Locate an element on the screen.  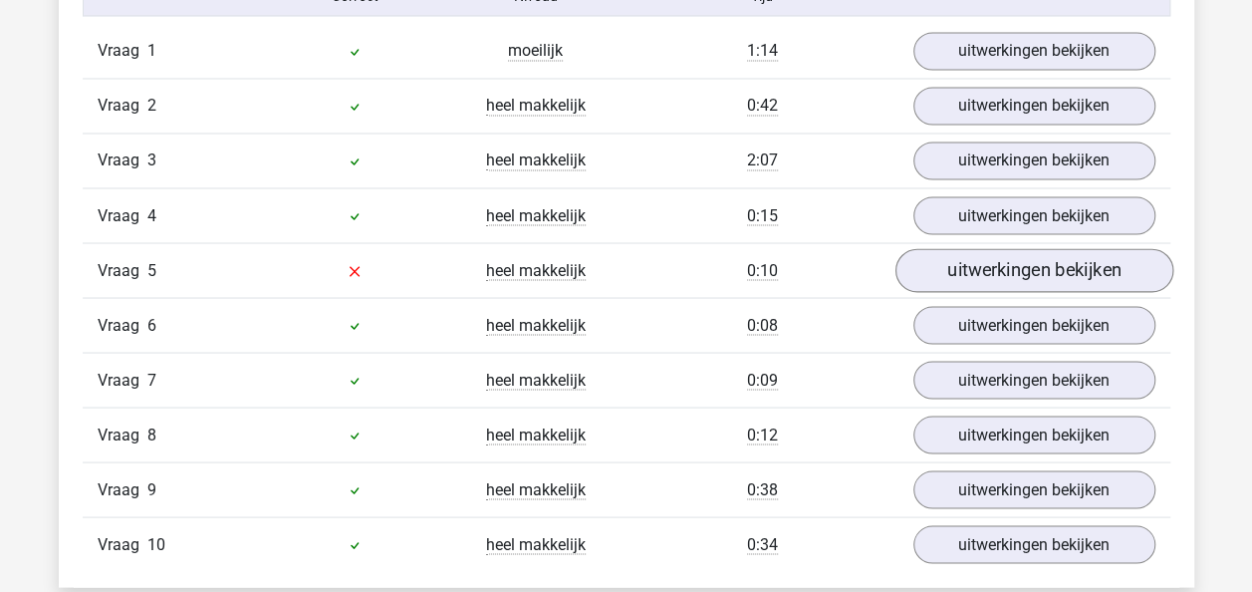
span: 0:42 is located at coordinates (762, 106).